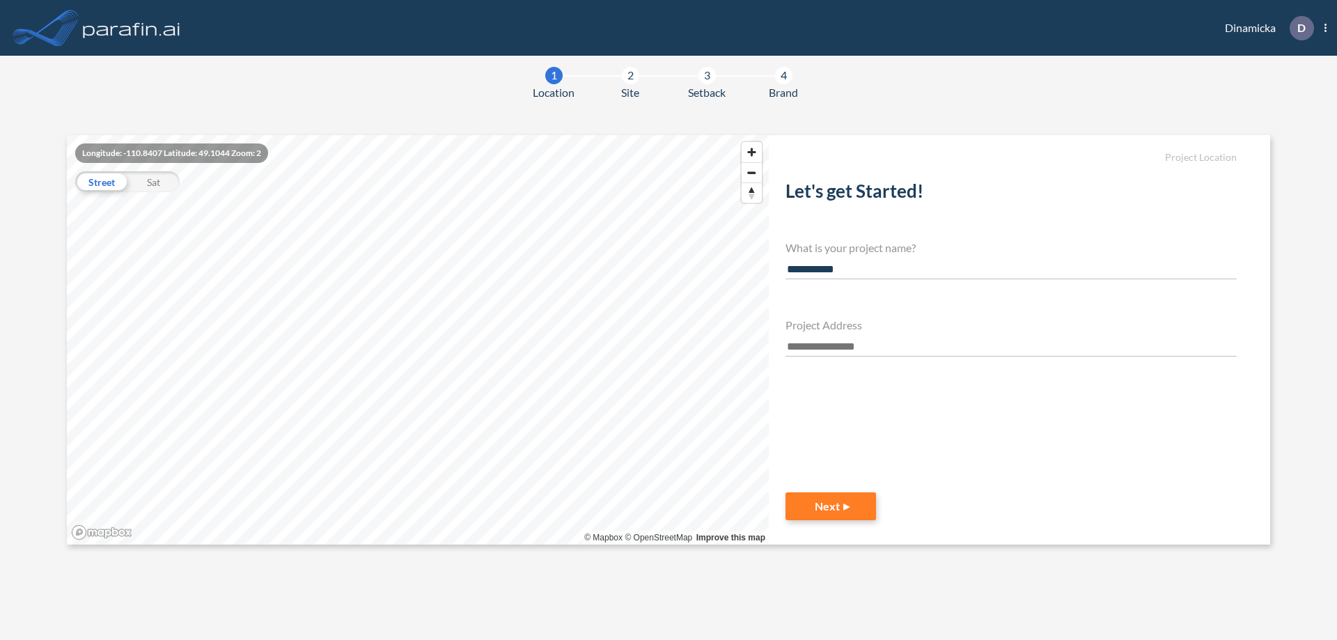 Image resolution: width=1337 pixels, height=640 pixels. I want to click on button: Zoom in, so click(751, 152).